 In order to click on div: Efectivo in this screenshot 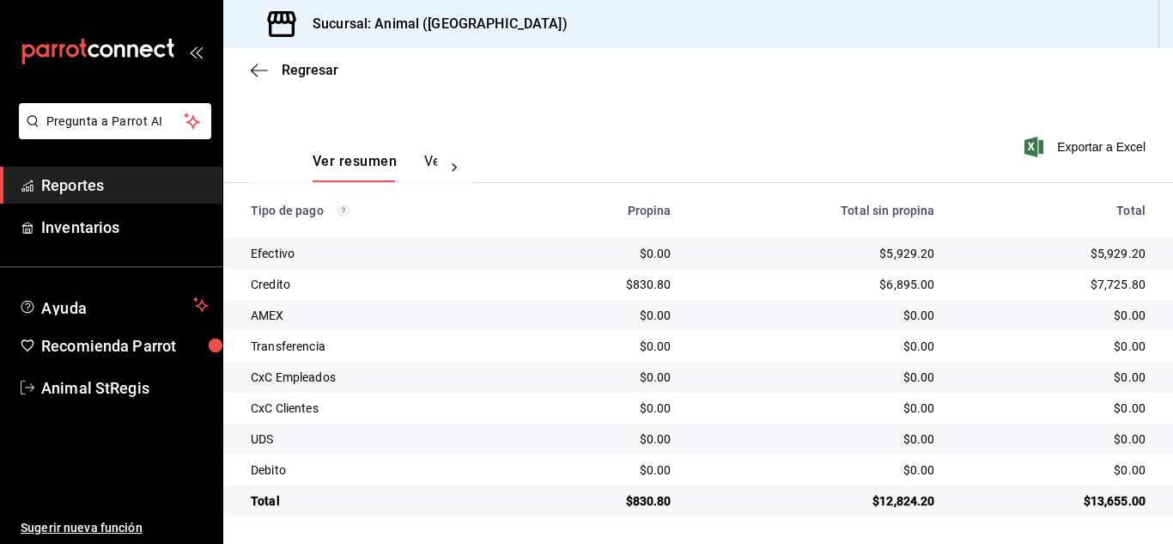, I will do `click(381, 253)`.